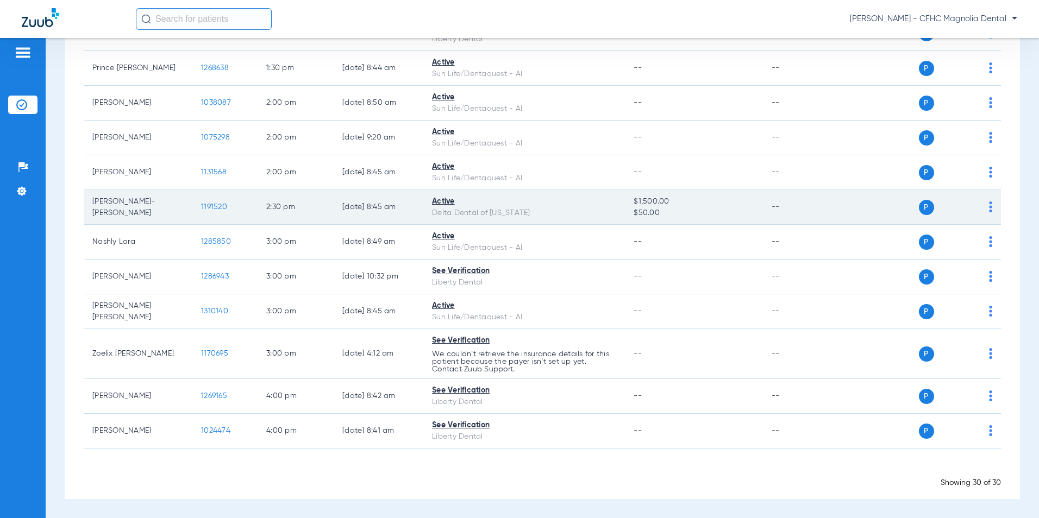 Image resolution: width=1039 pixels, height=518 pixels. What do you see at coordinates (215, 137) in the screenshot?
I see `span: 1075298` at bounding box center [215, 137].